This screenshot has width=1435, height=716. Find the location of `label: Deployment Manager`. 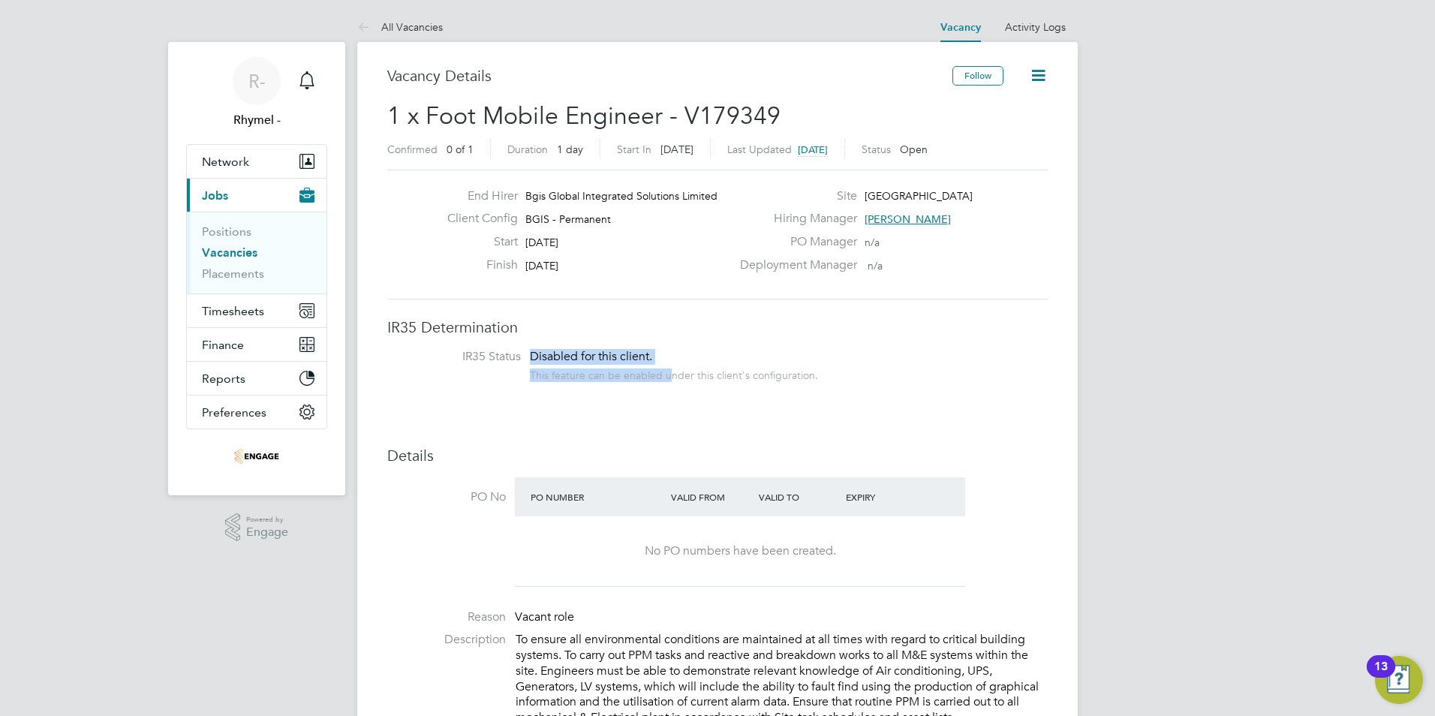

label: Deployment Manager is located at coordinates (794, 265).